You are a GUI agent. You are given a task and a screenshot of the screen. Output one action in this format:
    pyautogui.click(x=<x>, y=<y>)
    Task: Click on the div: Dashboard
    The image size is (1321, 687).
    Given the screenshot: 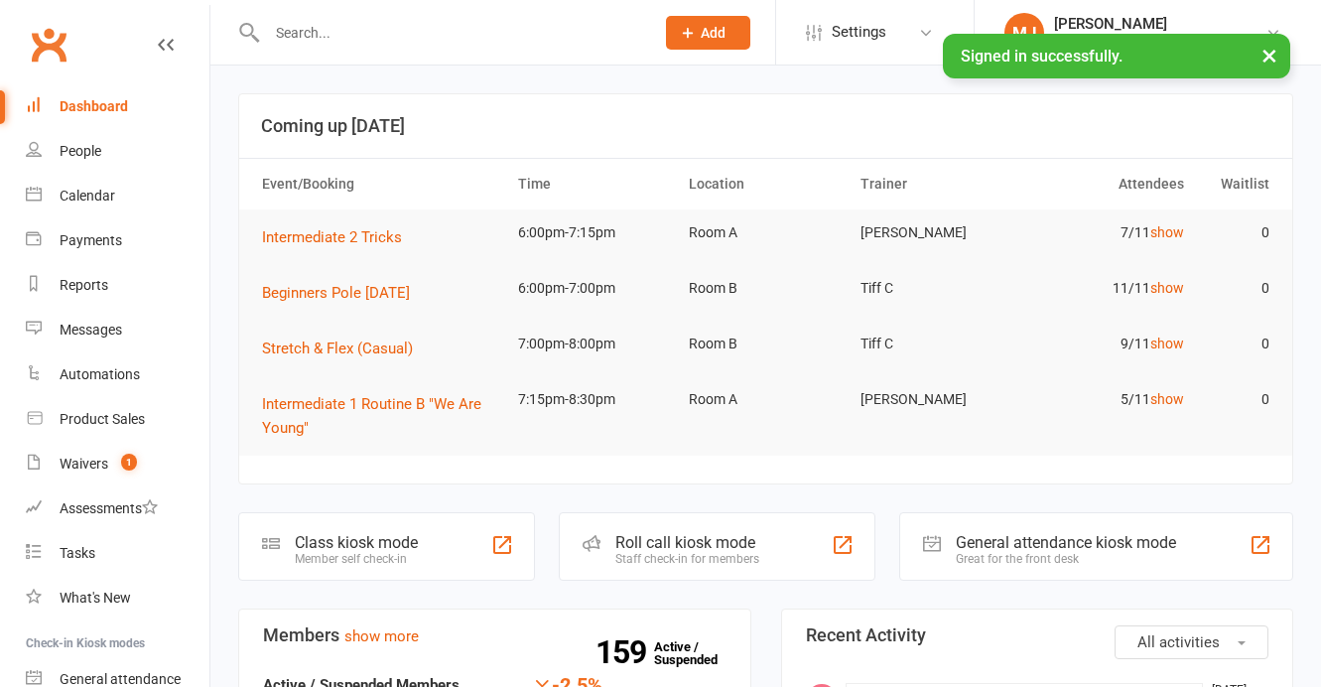 What is the action you would take?
    pyautogui.click(x=93, y=106)
    